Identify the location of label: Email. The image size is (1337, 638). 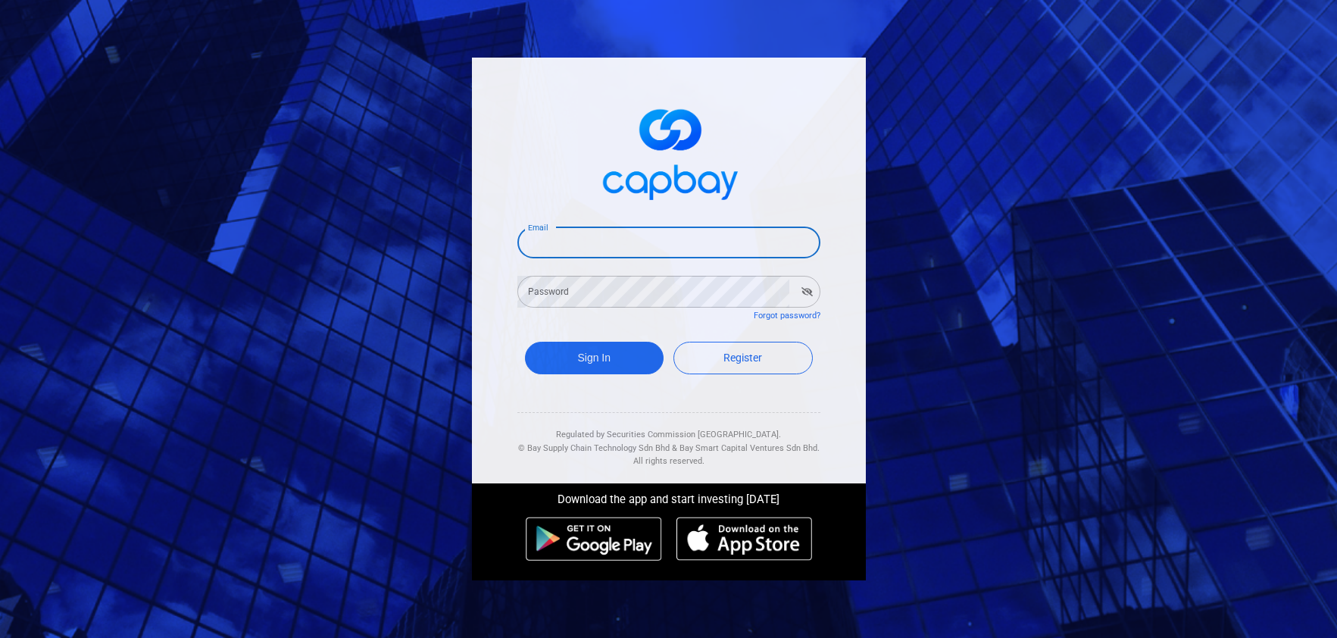
(538, 227).